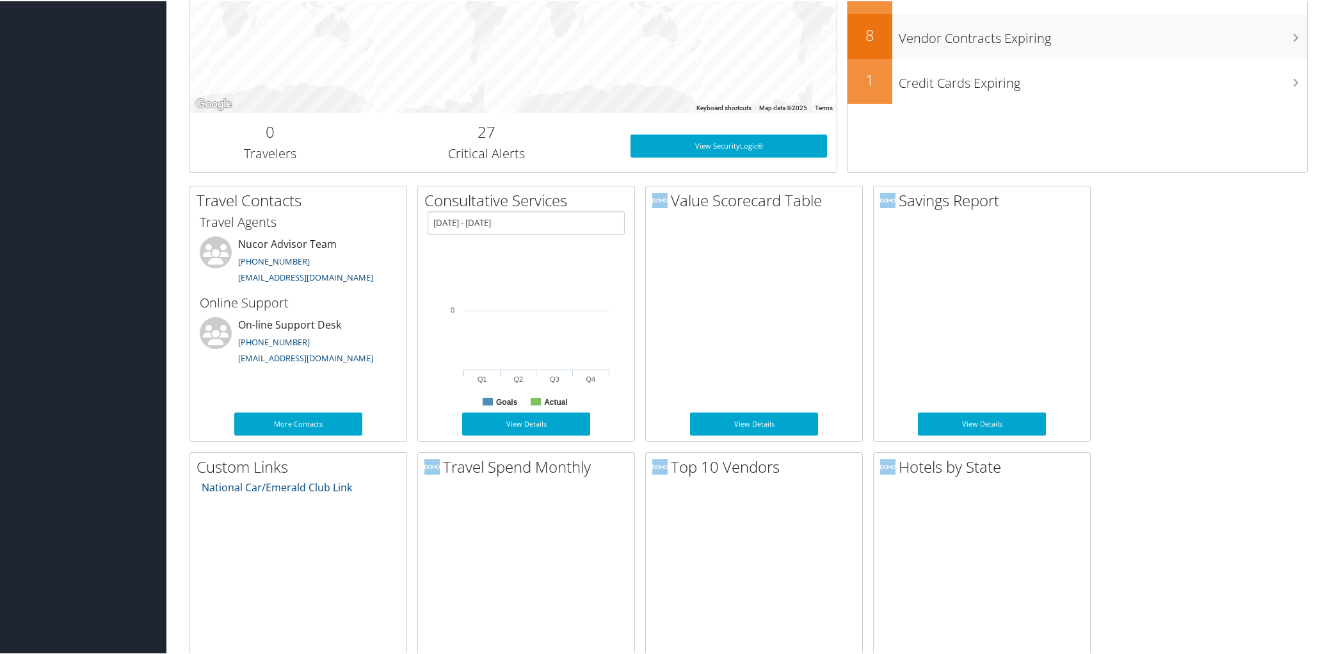 The height and width of the screenshot is (654, 1325). I want to click on a: More Contacts, so click(298, 423).